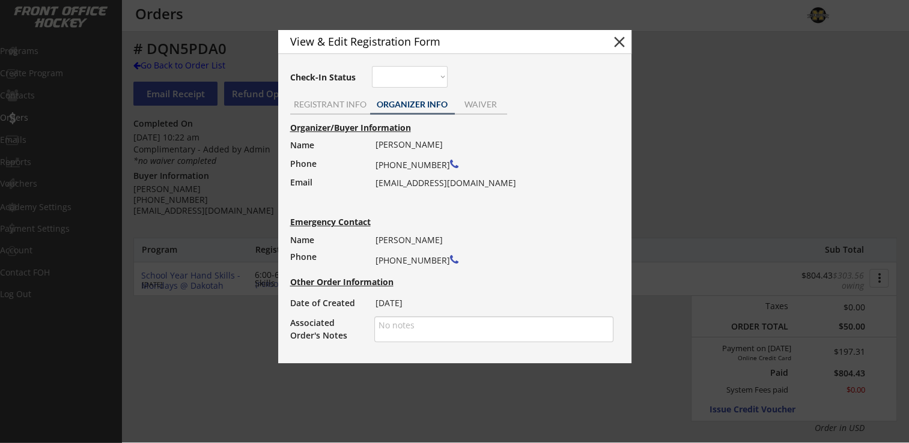 Image resolution: width=909 pixels, height=443 pixels. I want to click on div: View & Edit Registration Form, so click(440, 41).